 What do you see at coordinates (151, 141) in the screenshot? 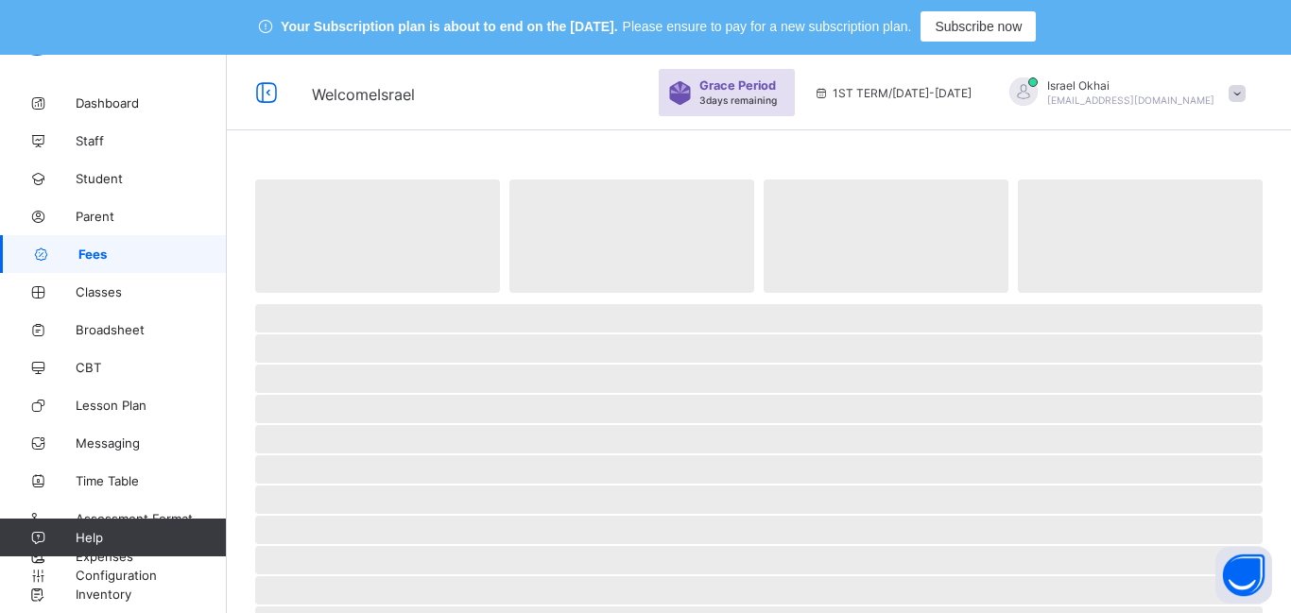
I see `span: Staff` at bounding box center [151, 141].